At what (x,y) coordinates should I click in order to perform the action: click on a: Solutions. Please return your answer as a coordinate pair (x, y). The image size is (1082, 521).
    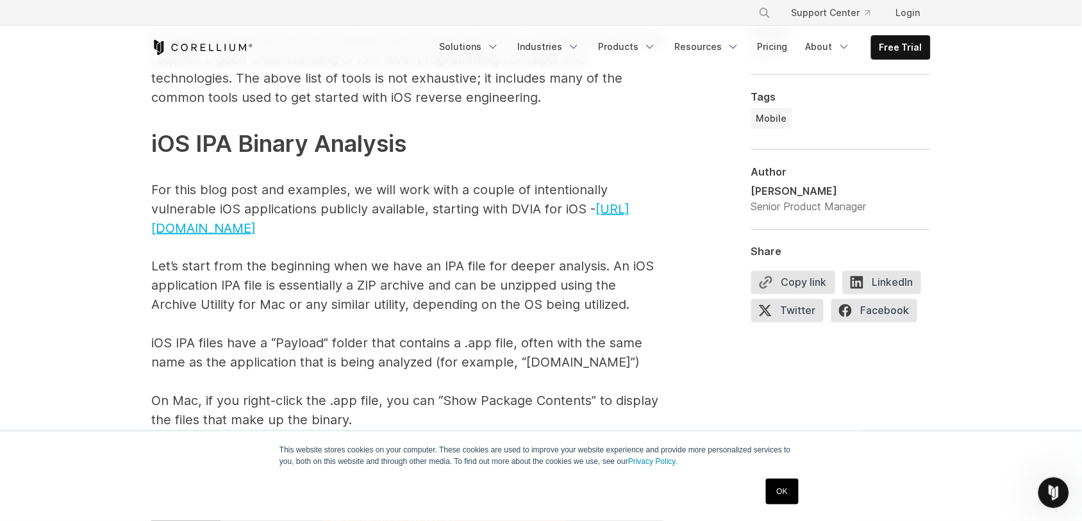
    Looking at the image, I should click on (469, 47).